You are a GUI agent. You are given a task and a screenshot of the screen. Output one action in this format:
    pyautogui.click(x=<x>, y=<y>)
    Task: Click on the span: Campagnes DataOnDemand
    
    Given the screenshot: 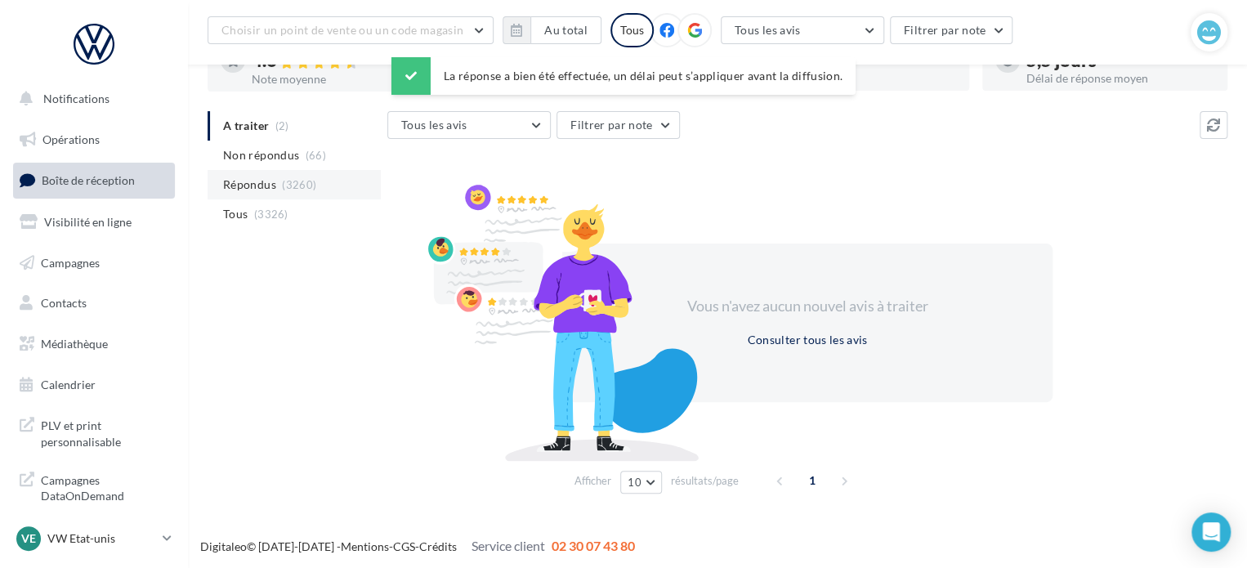 What is the action you would take?
    pyautogui.click(x=105, y=486)
    